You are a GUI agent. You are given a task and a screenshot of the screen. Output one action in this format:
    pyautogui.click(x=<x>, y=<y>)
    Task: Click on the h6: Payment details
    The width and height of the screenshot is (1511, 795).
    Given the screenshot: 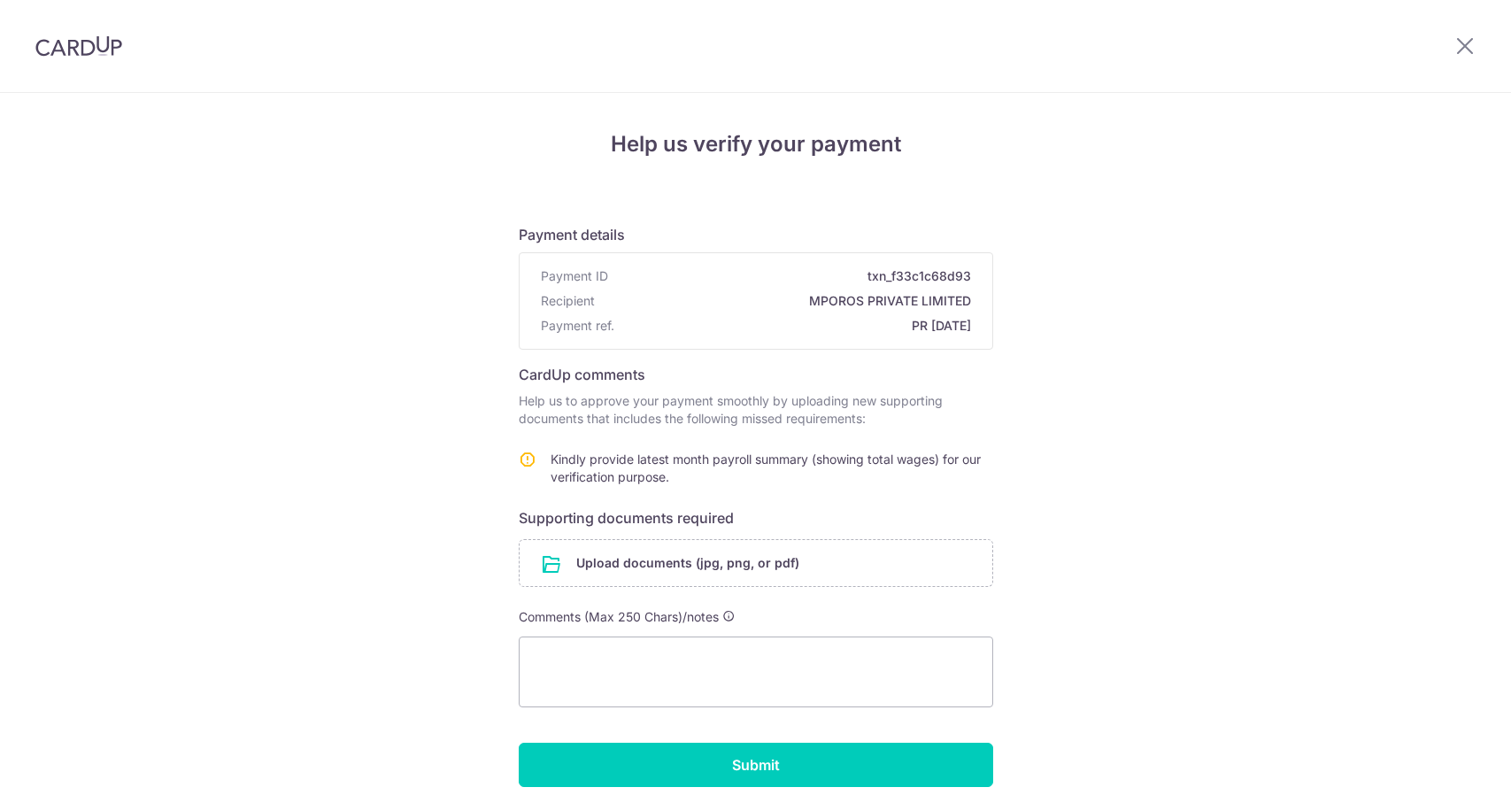 What is the action you would take?
    pyautogui.click(x=756, y=235)
    